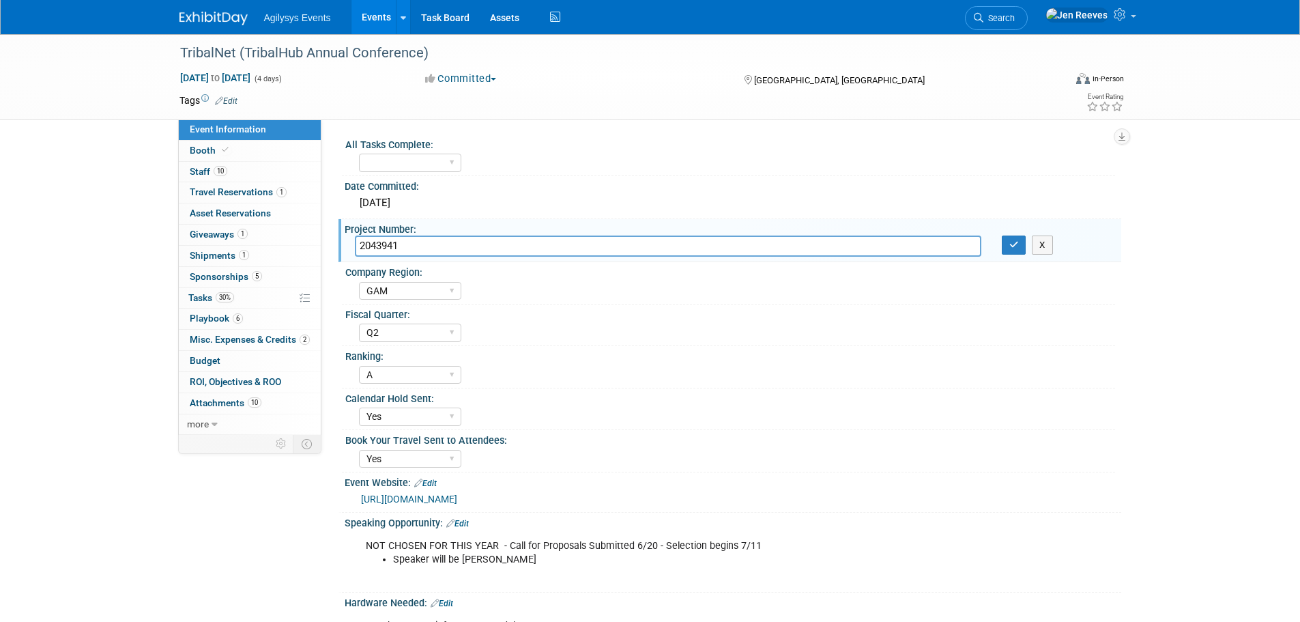  I want to click on td: Tags, so click(208, 100).